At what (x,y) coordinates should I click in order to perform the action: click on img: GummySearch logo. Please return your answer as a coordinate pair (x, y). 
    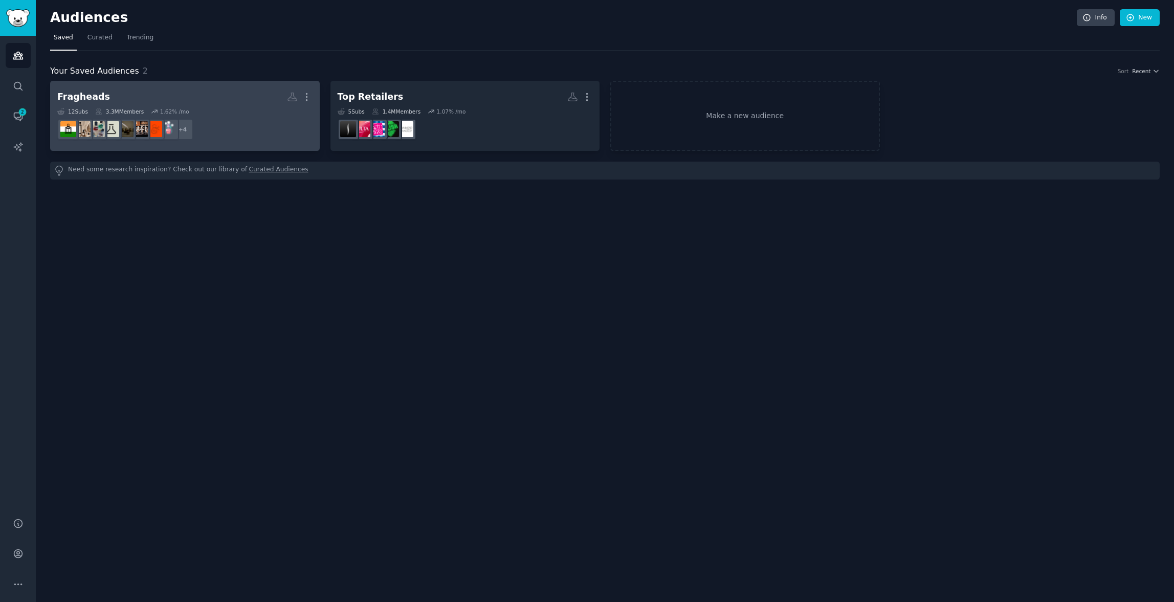
    Looking at the image, I should click on (18, 18).